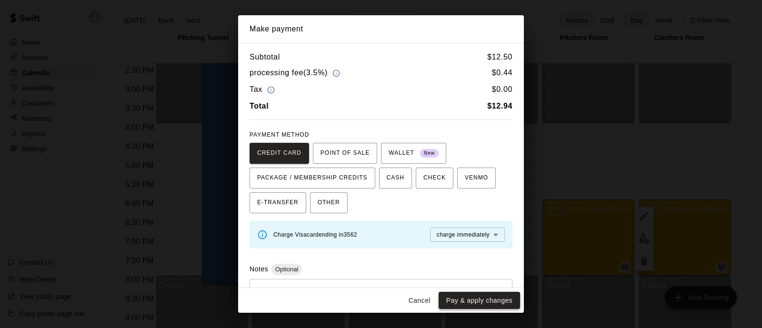  Describe the element at coordinates (396, 178) in the screenshot. I see `button: CASH` at that location.